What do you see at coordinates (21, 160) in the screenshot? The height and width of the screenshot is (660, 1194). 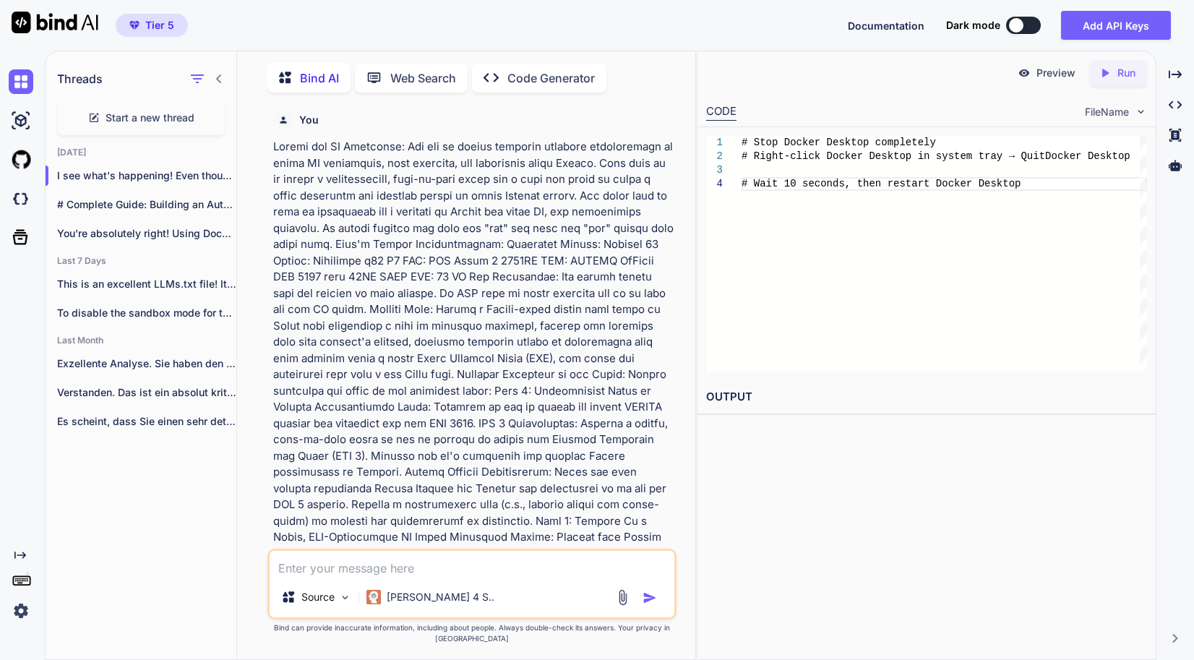 I see `img: githubLight` at bounding box center [21, 160].